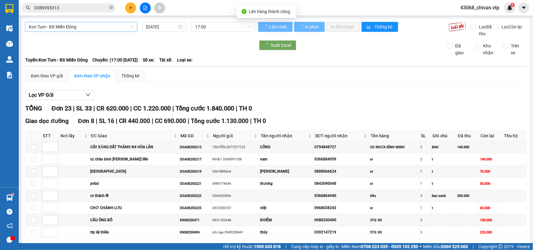  I want to click on span: Người gửi, so click(233, 136).